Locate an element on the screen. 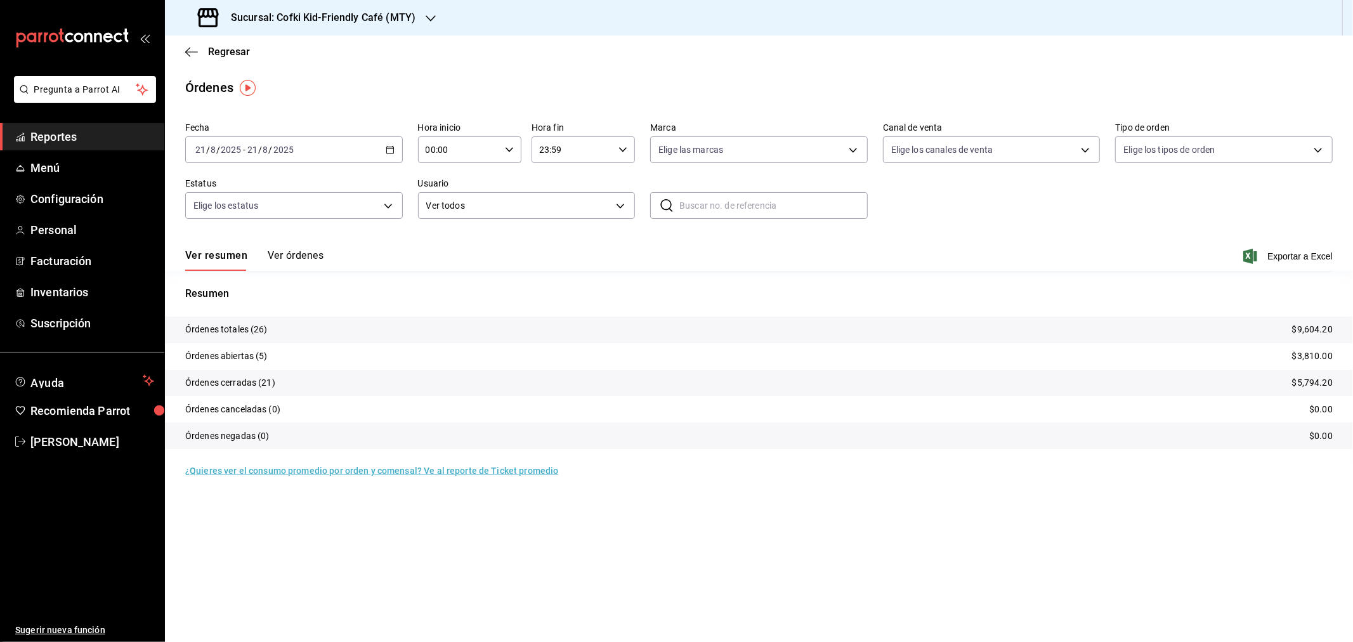 The height and width of the screenshot is (642, 1353). p: Órdenes abiertas (5) is located at coordinates (226, 356).